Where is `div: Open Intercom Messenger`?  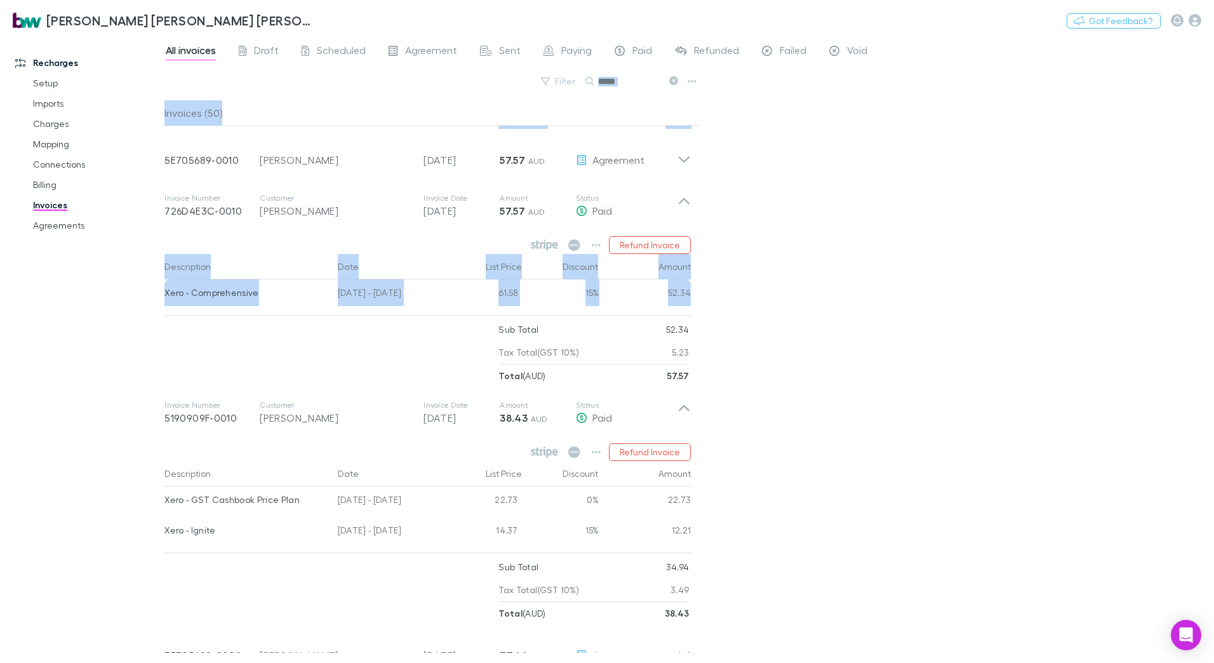
div: Open Intercom Messenger is located at coordinates (1186, 635).